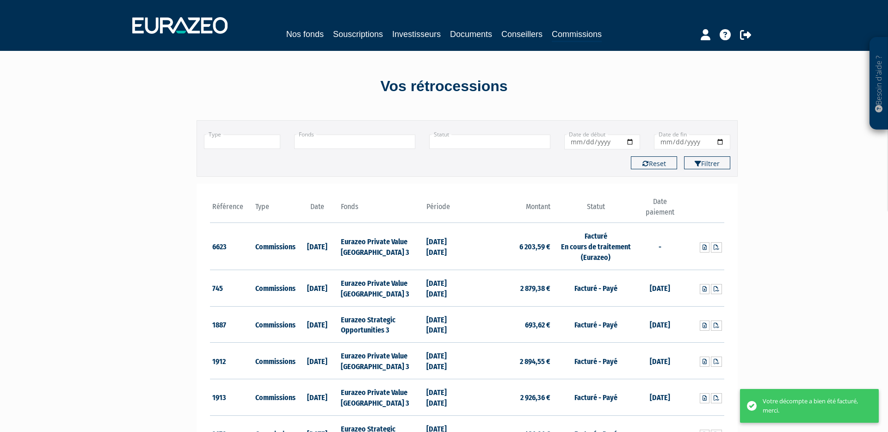 This screenshot has width=888, height=432. I want to click on td: 6 203,59 €, so click(510, 247).